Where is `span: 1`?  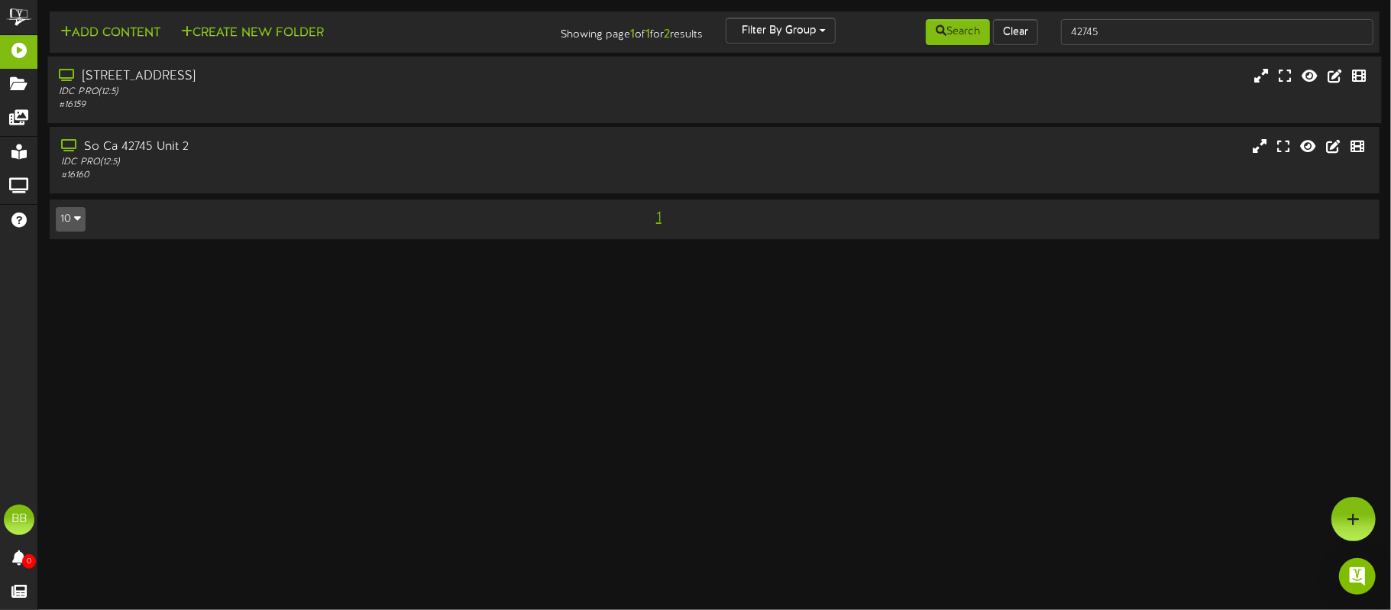 span: 1 is located at coordinates (659, 218).